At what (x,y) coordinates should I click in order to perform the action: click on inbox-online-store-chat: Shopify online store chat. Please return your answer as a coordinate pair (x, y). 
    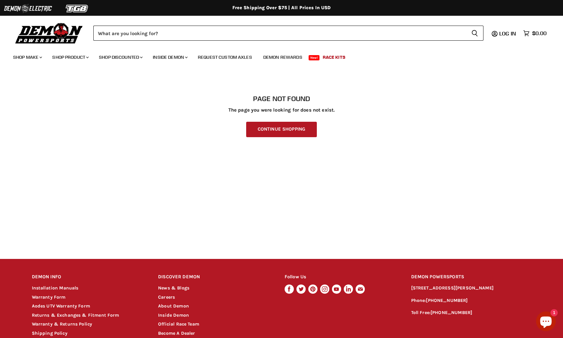
    Looking at the image, I should click on (546, 322).